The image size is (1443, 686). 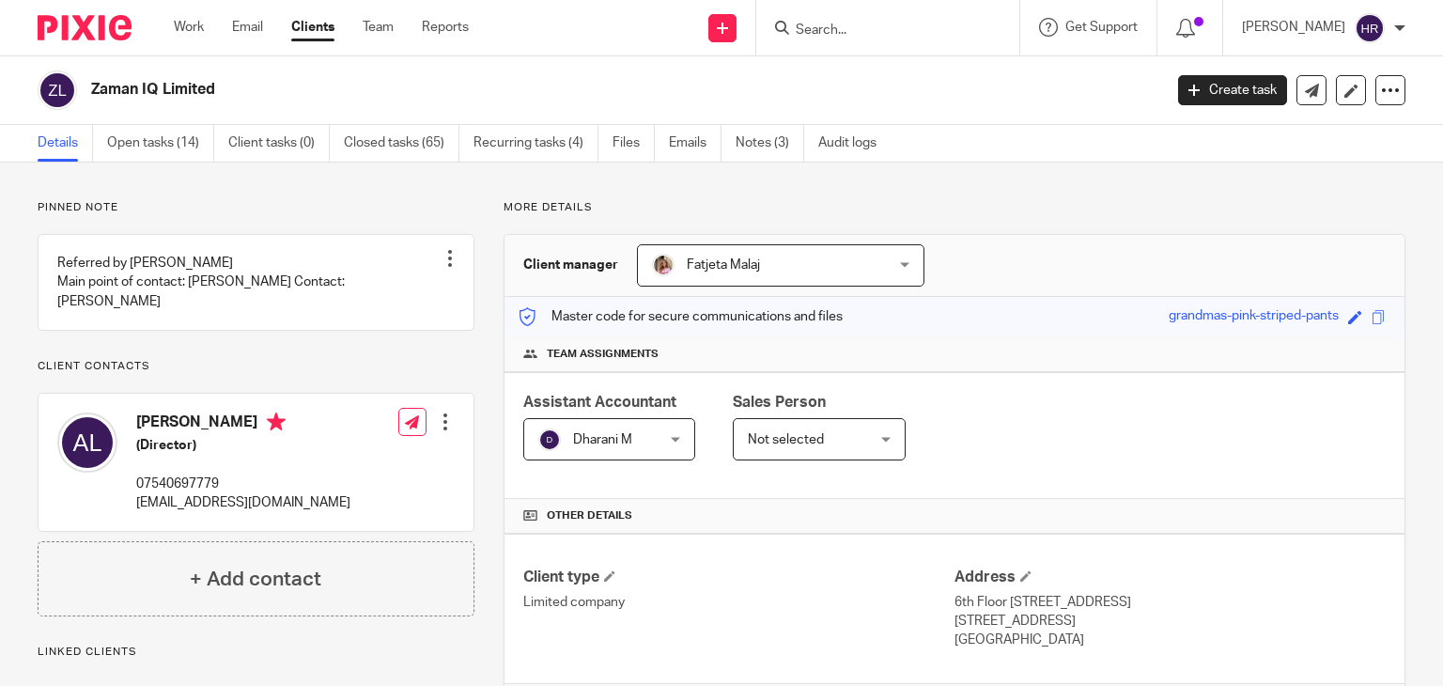 I want to click on a: Create task, so click(x=1233, y=90).